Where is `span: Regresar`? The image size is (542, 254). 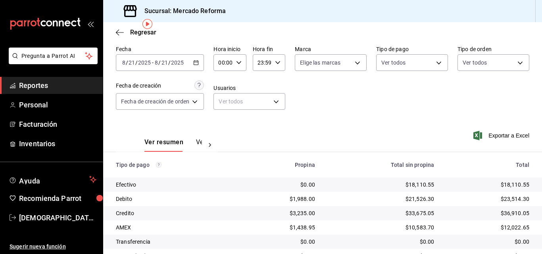 span: Regresar is located at coordinates (143, 32).